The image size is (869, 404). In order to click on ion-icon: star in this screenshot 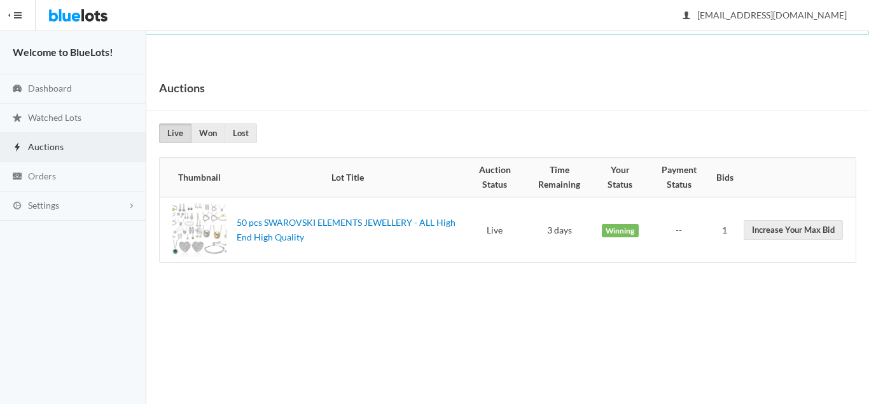, I will do `click(17, 118)`.